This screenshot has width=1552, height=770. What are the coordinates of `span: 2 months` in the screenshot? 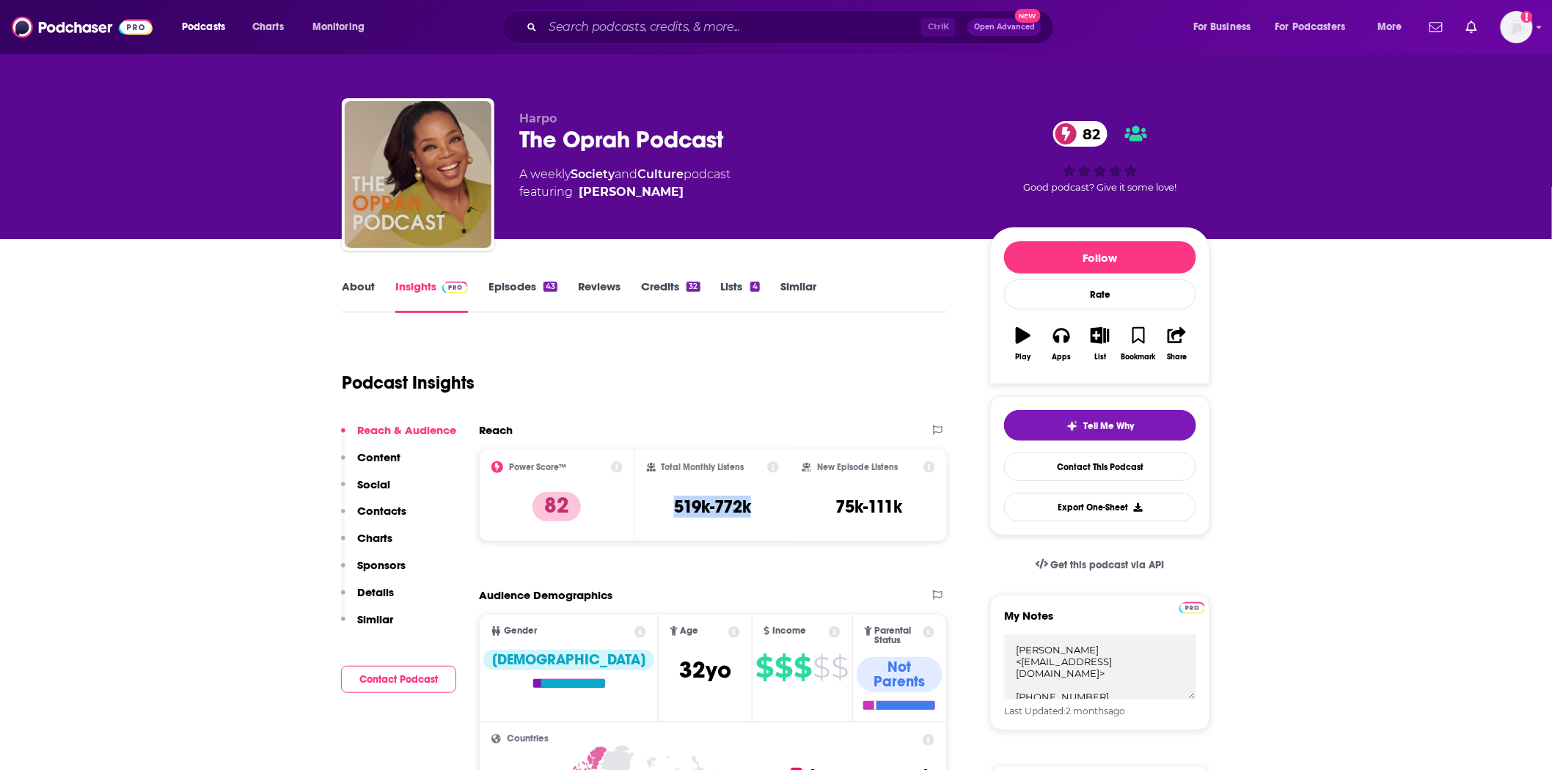 It's located at (1087, 711).